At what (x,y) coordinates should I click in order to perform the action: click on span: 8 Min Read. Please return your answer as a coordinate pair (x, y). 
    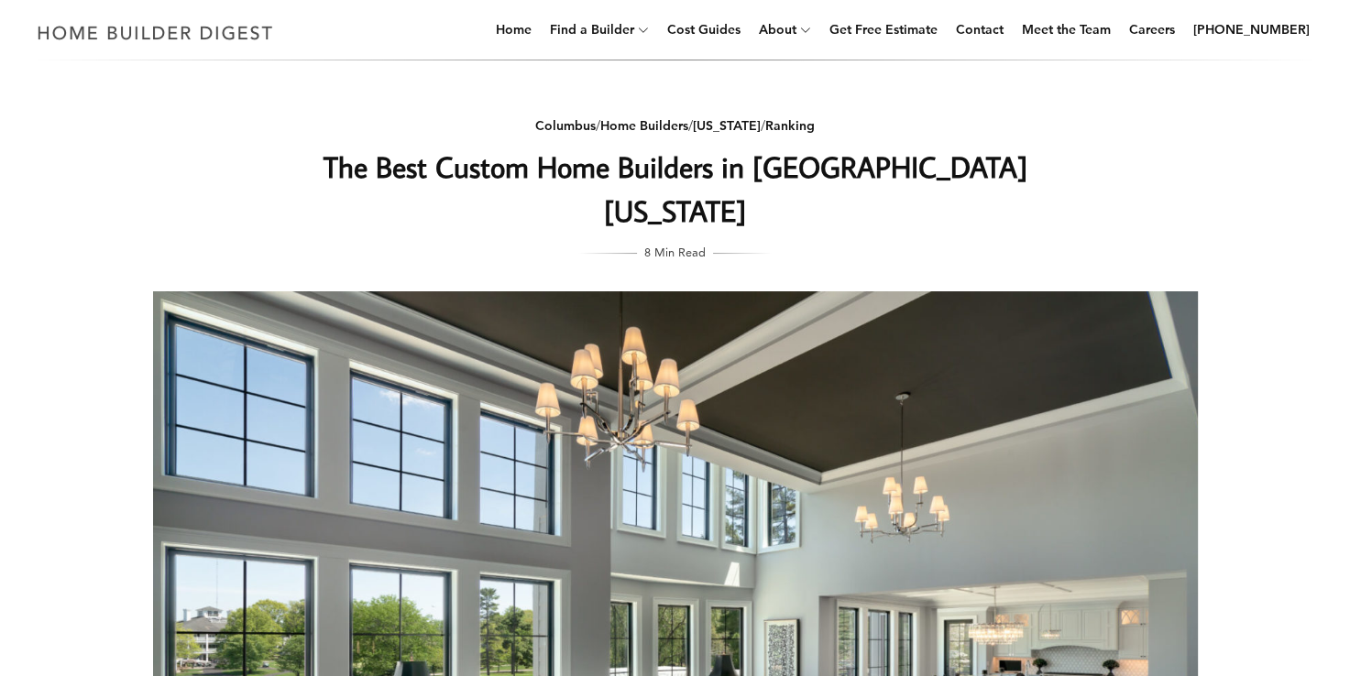
    Looking at the image, I should click on (675, 252).